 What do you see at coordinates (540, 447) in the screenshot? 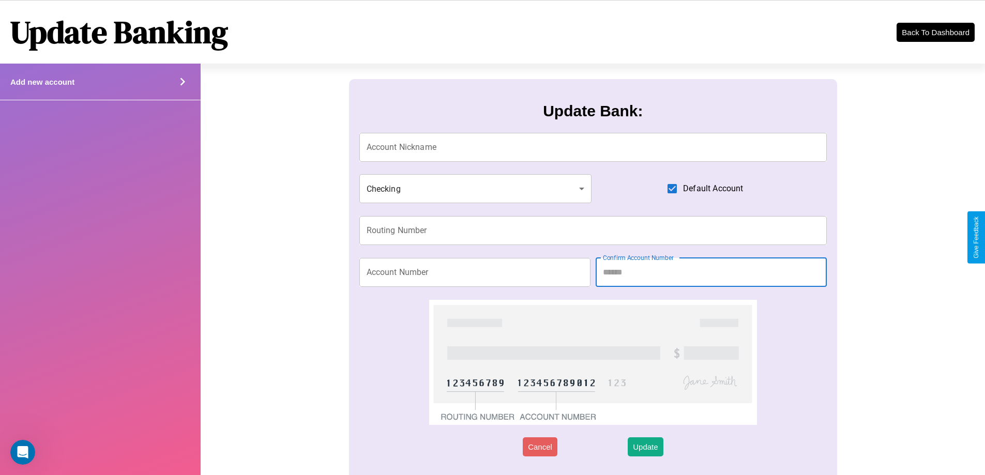
I see `button: Cancel` at bounding box center [540, 447].